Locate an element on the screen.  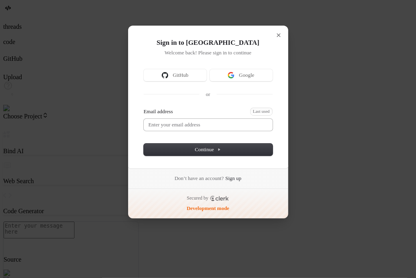
p: Welcome back! Please sign in to continue is located at coordinates (208, 53).